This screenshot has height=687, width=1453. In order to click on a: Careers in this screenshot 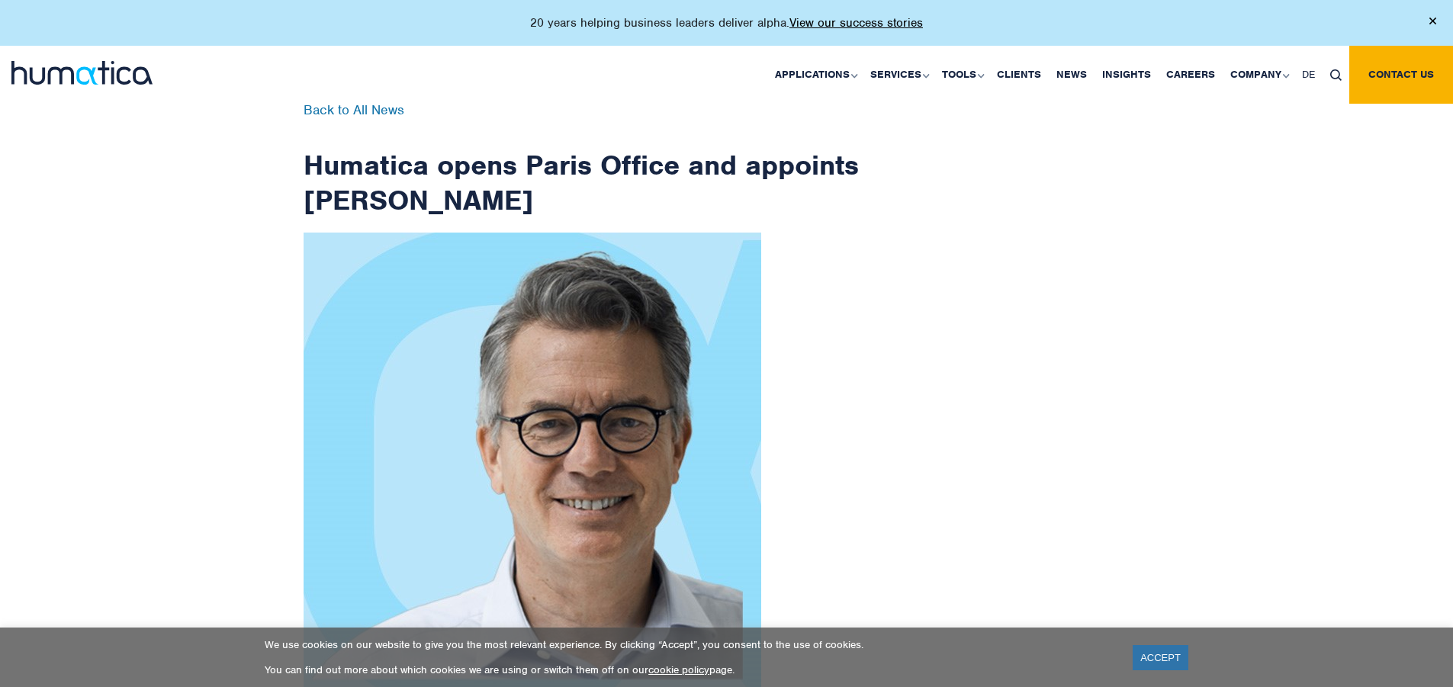, I will do `click(1191, 75)`.